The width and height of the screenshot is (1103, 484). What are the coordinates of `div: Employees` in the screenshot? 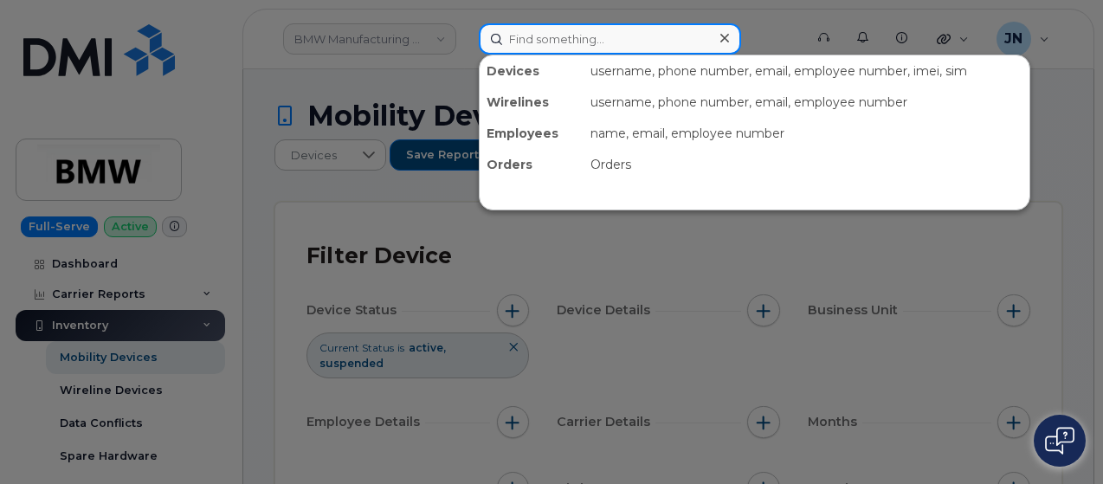 It's located at (532, 133).